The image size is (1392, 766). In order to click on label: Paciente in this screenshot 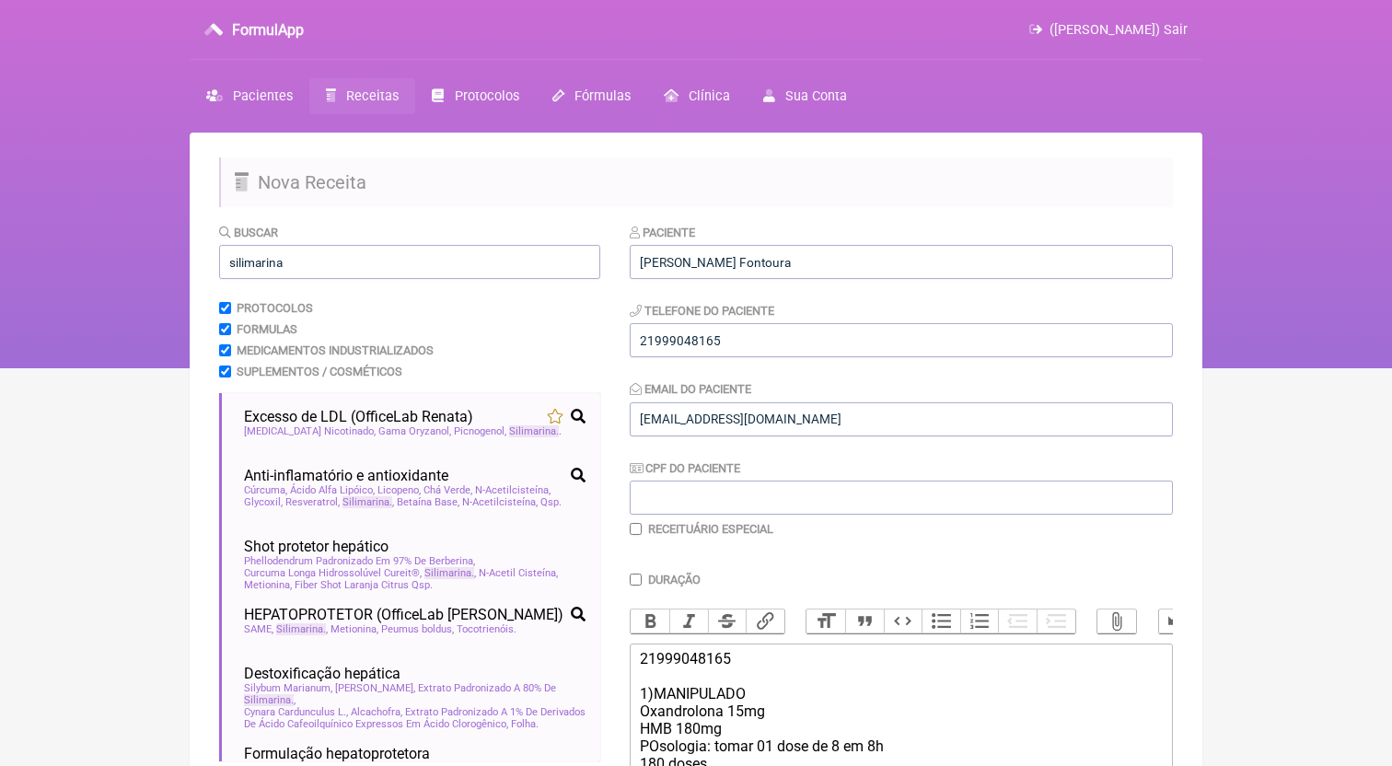, I will do `click(662, 232)`.